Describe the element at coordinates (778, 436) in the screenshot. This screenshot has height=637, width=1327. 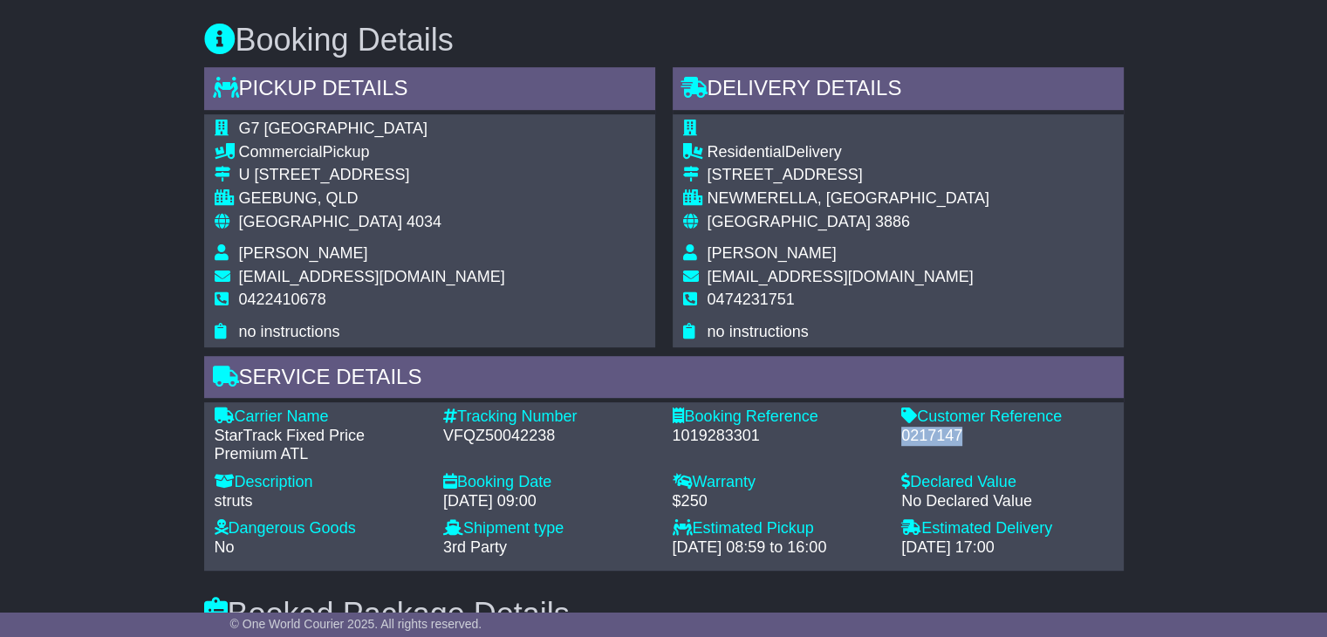
I see `div: 1019283301` at that location.